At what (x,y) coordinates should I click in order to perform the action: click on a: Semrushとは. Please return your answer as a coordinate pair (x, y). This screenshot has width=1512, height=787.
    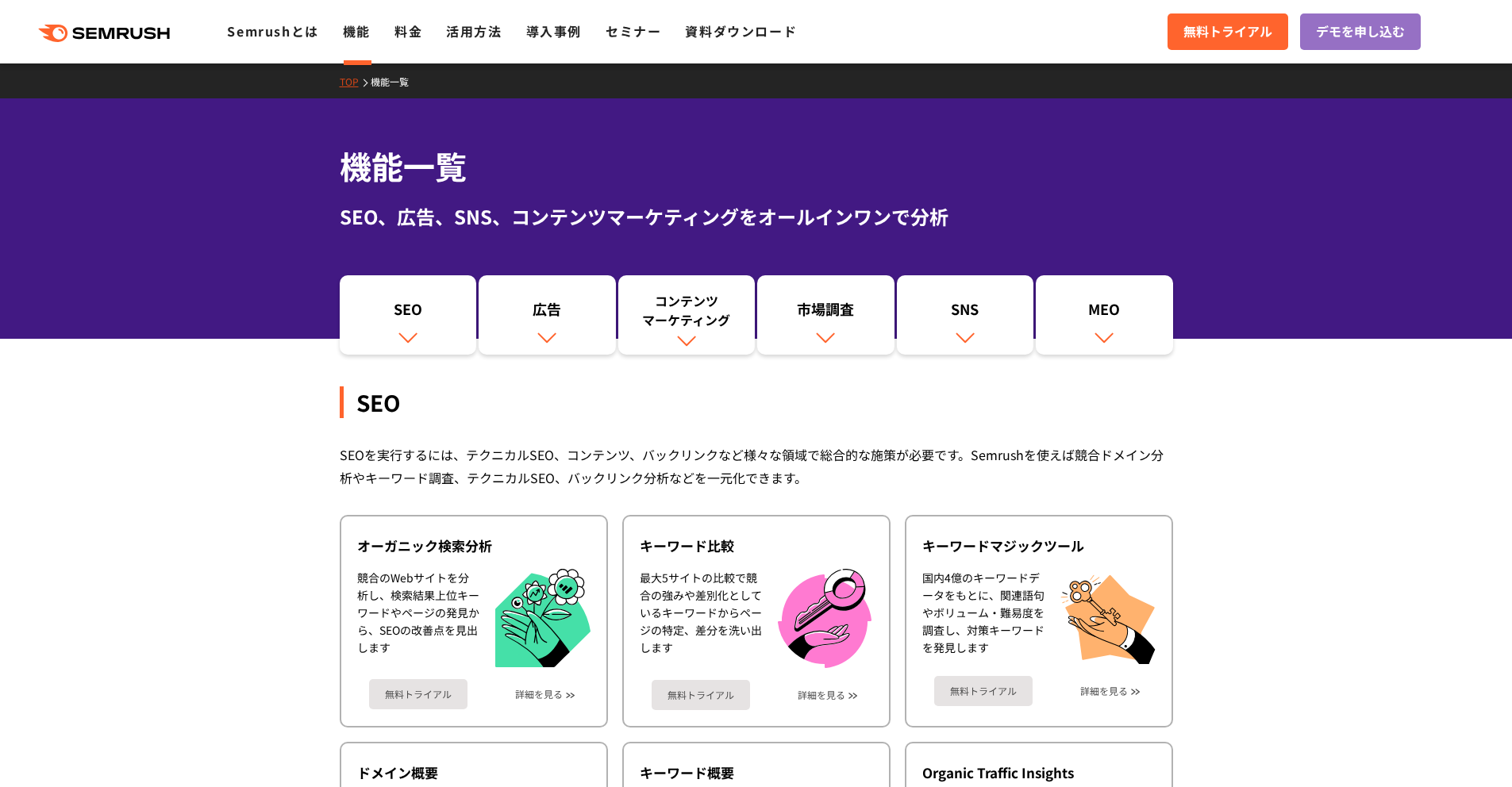
    Looking at the image, I should click on (272, 31).